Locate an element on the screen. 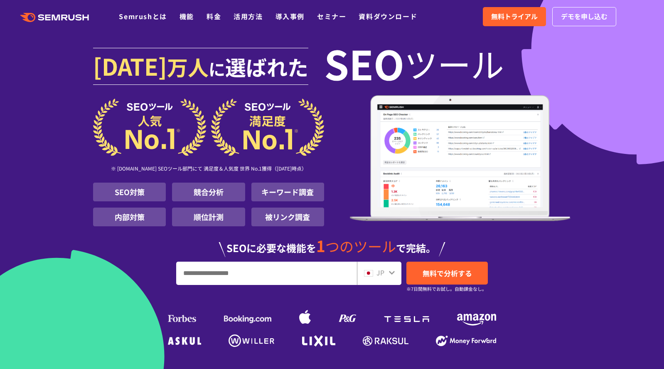 This screenshot has height=369, width=664. span: デモを申し込む is located at coordinates (584, 17).